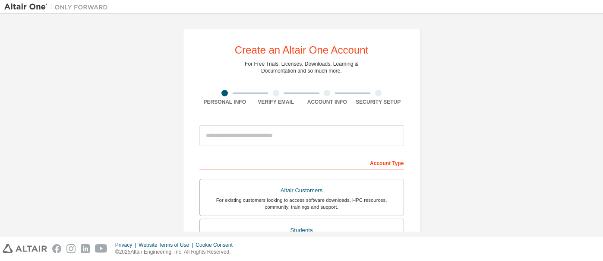  I want to click on div: Account Type, so click(302, 162).